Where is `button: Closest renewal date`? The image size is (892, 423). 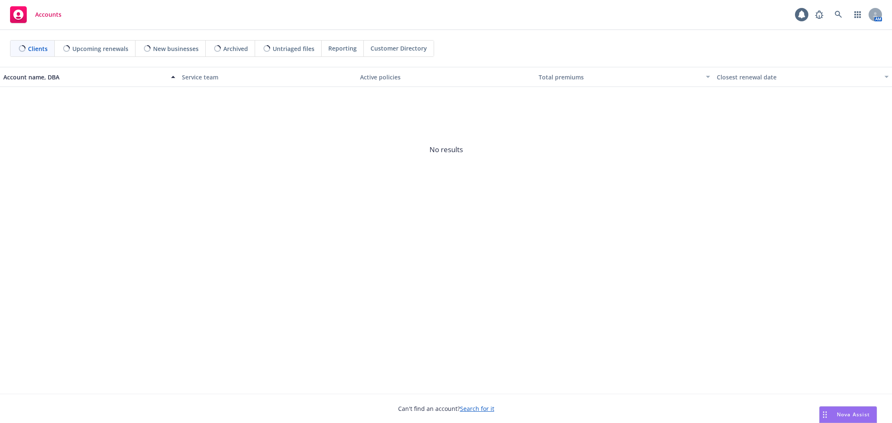 button: Closest renewal date is located at coordinates (802, 77).